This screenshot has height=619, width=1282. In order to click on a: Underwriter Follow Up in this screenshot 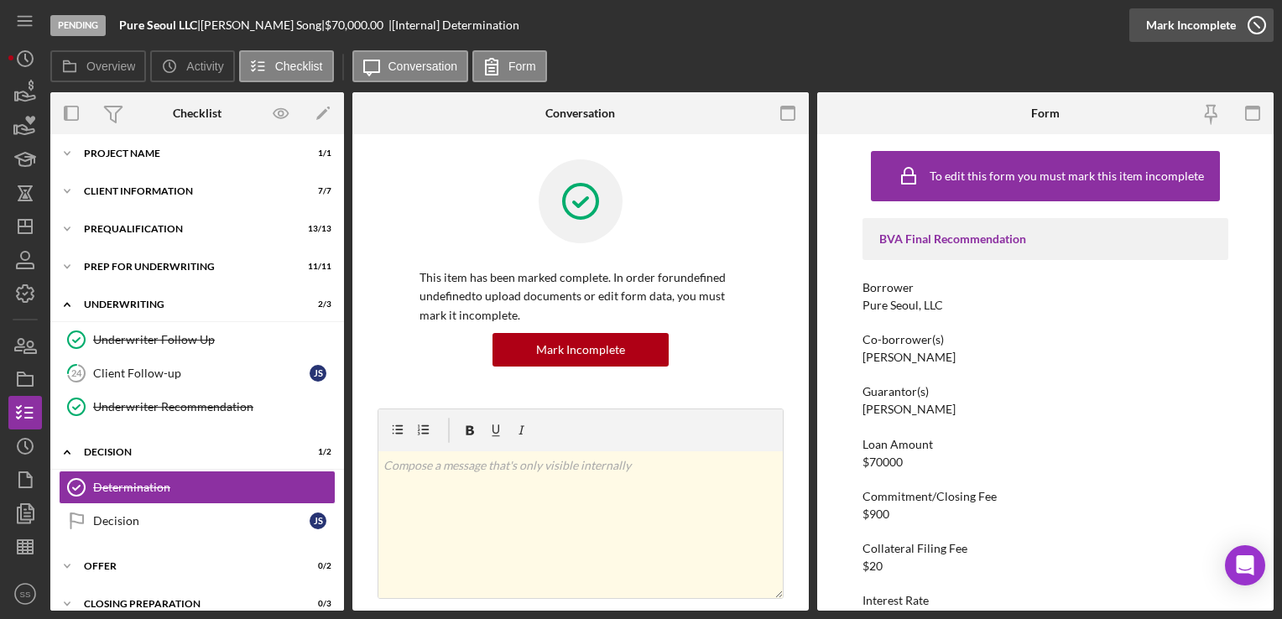, I will do `click(197, 340)`.